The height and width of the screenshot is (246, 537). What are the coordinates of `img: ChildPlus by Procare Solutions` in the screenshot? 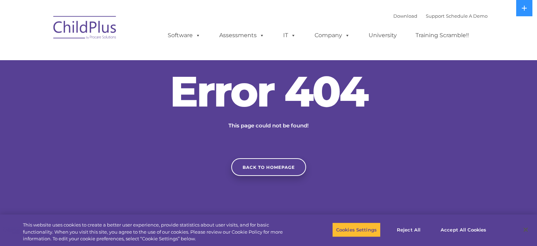 It's located at (85, 29).